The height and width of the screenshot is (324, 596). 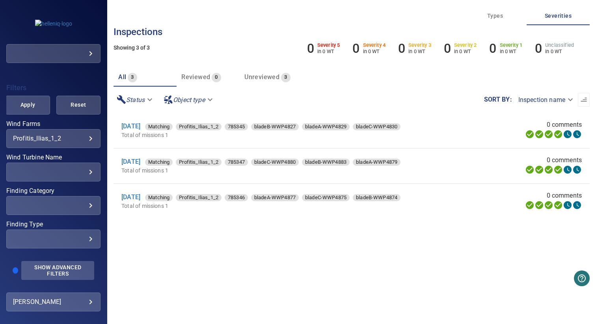 What do you see at coordinates (53, 225) in the screenshot?
I see `label: Finding Type` at bounding box center [53, 225].